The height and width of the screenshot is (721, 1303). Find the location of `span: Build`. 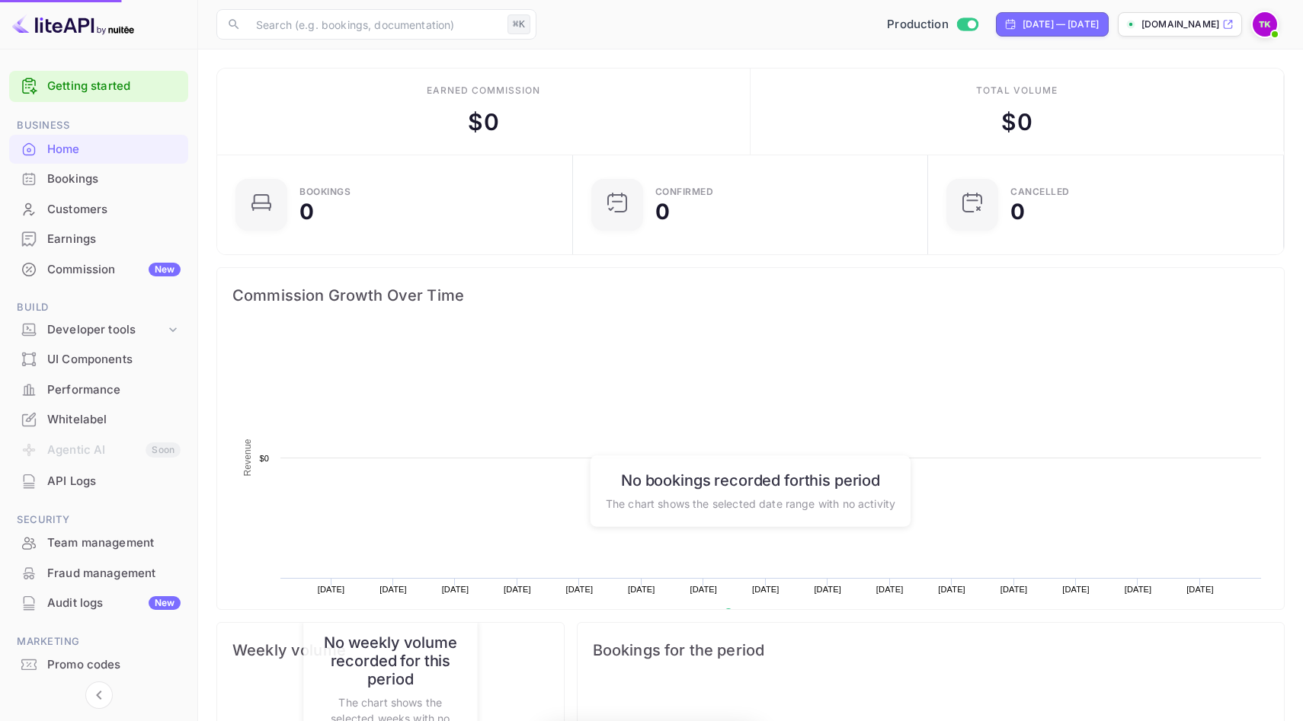

span: Build is located at coordinates (98, 308).